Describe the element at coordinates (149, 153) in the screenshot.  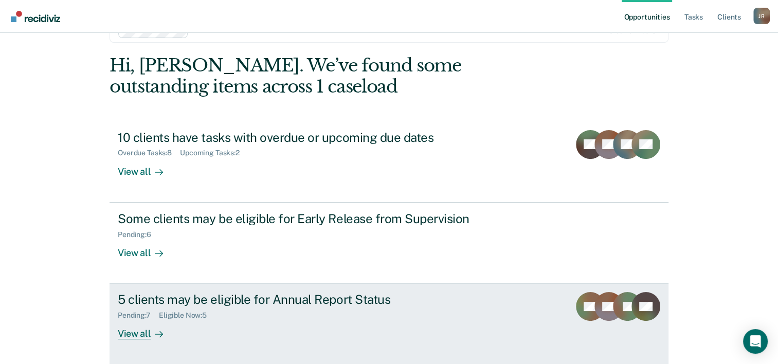
I see `div: Overdue Tasks : 8` at that location.